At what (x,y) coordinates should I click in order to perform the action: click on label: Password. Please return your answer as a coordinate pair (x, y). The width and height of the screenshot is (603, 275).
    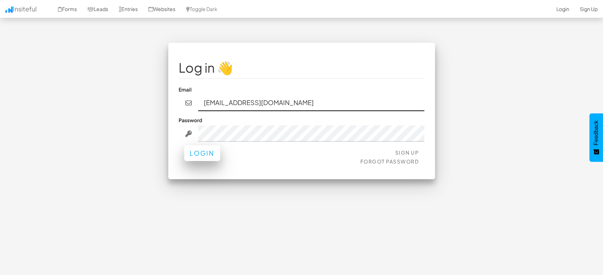
    Looking at the image, I should click on (191, 120).